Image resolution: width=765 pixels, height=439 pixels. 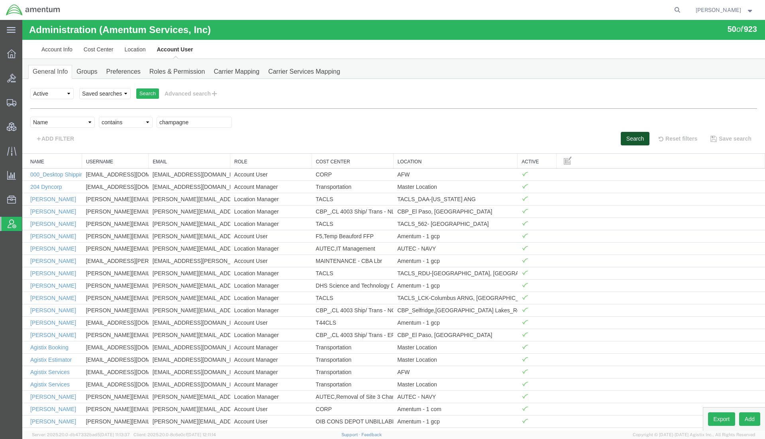 I want to click on td: CBP_,CL 4003 Ship/ Trans - NLS, so click(x=330, y=191).